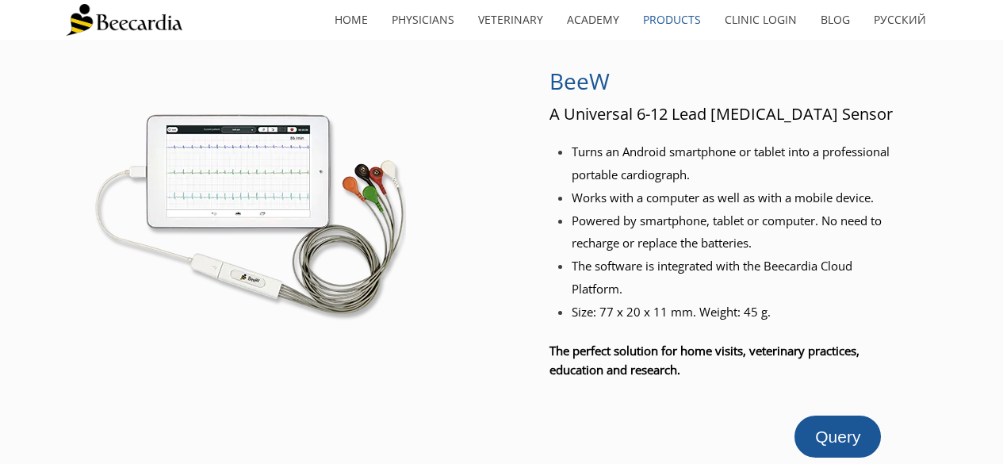 Image resolution: width=1003 pixels, height=464 pixels. Describe the element at coordinates (761, 20) in the screenshot. I see `a: Clinic Login` at that location.